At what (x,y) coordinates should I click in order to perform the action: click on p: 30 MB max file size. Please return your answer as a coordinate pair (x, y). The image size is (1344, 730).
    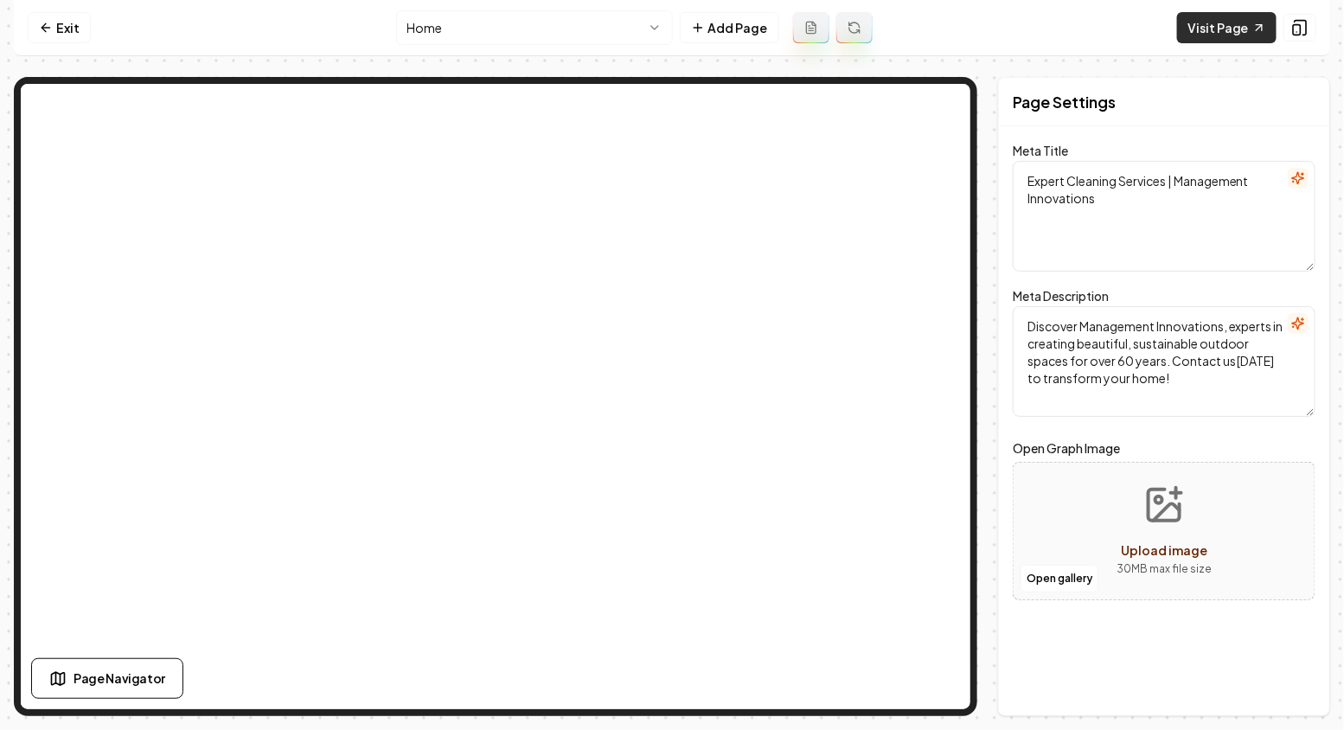
    Looking at the image, I should click on (1164, 569).